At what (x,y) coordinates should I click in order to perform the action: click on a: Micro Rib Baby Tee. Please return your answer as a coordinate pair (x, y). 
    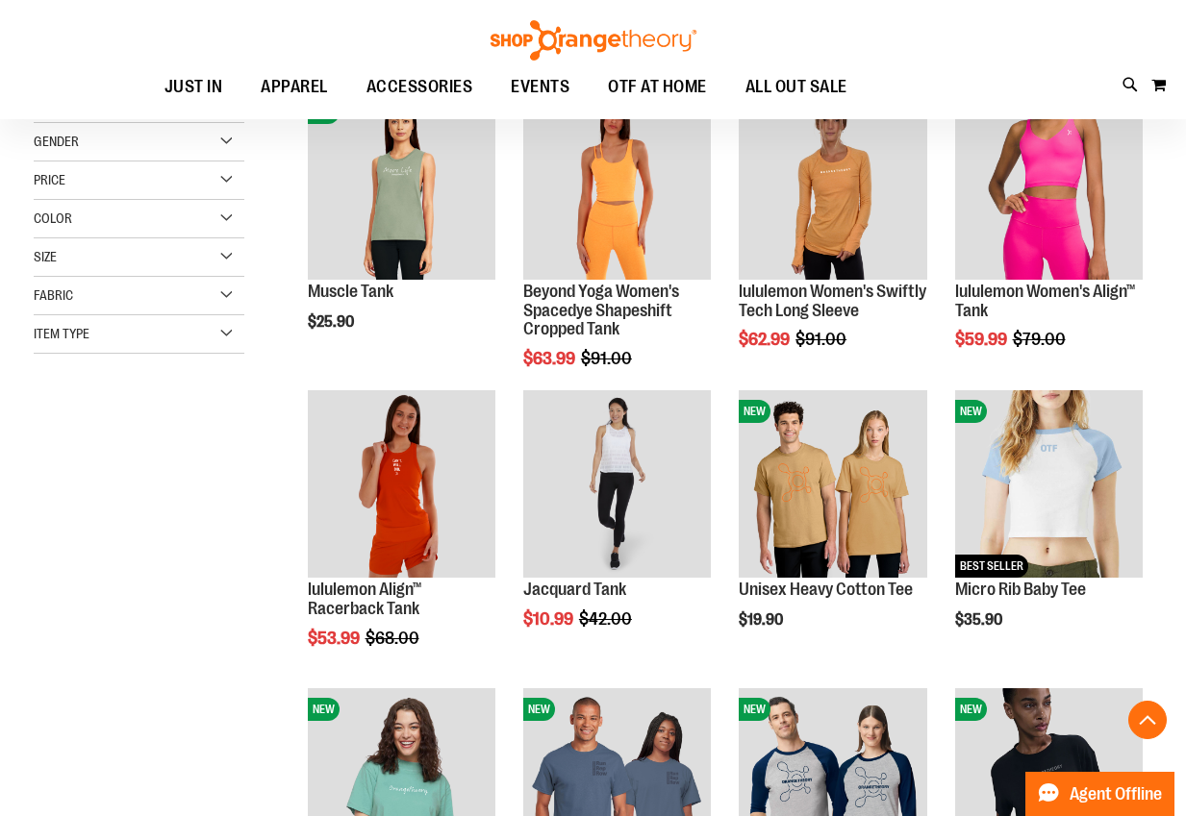
    Looking at the image, I should click on (1020, 589).